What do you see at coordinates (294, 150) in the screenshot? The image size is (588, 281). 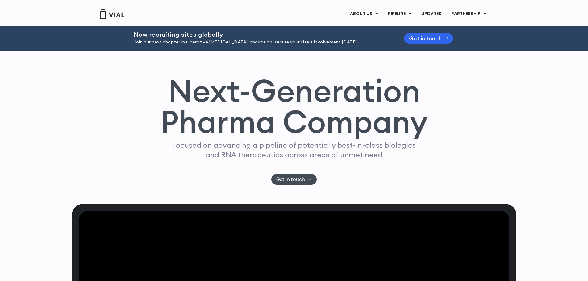 I see `p: Focused on advancing a pipeline of potentially best-in-class biologics and RNA therapeutics acros...` at bounding box center [294, 150].